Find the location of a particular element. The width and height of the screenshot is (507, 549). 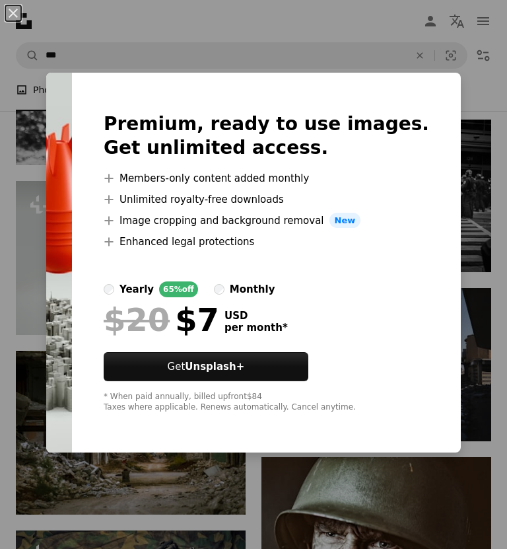

div: monthly is located at coordinates (252, 289).